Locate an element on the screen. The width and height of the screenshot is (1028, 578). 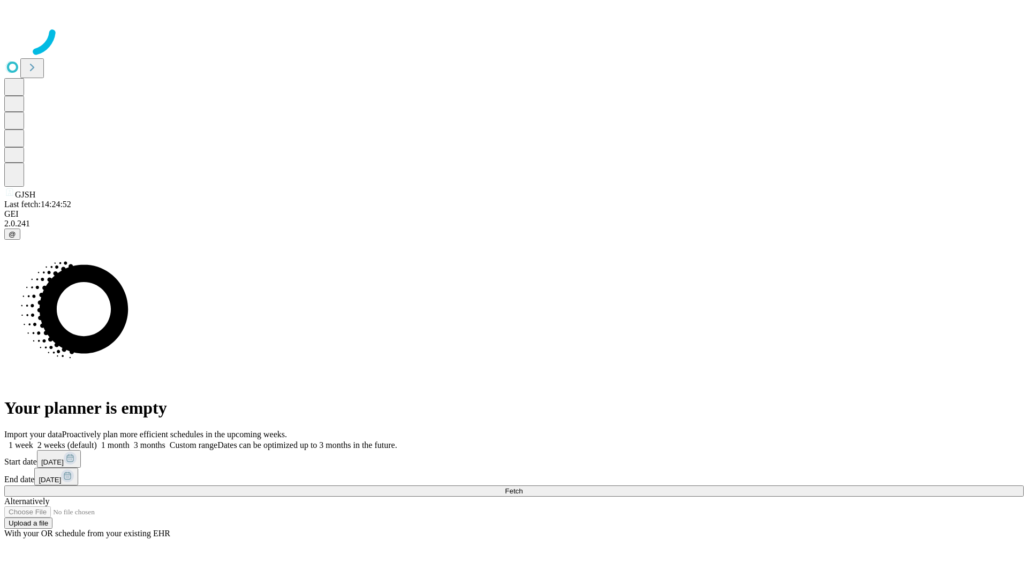
span: 1 month is located at coordinates (115, 445).